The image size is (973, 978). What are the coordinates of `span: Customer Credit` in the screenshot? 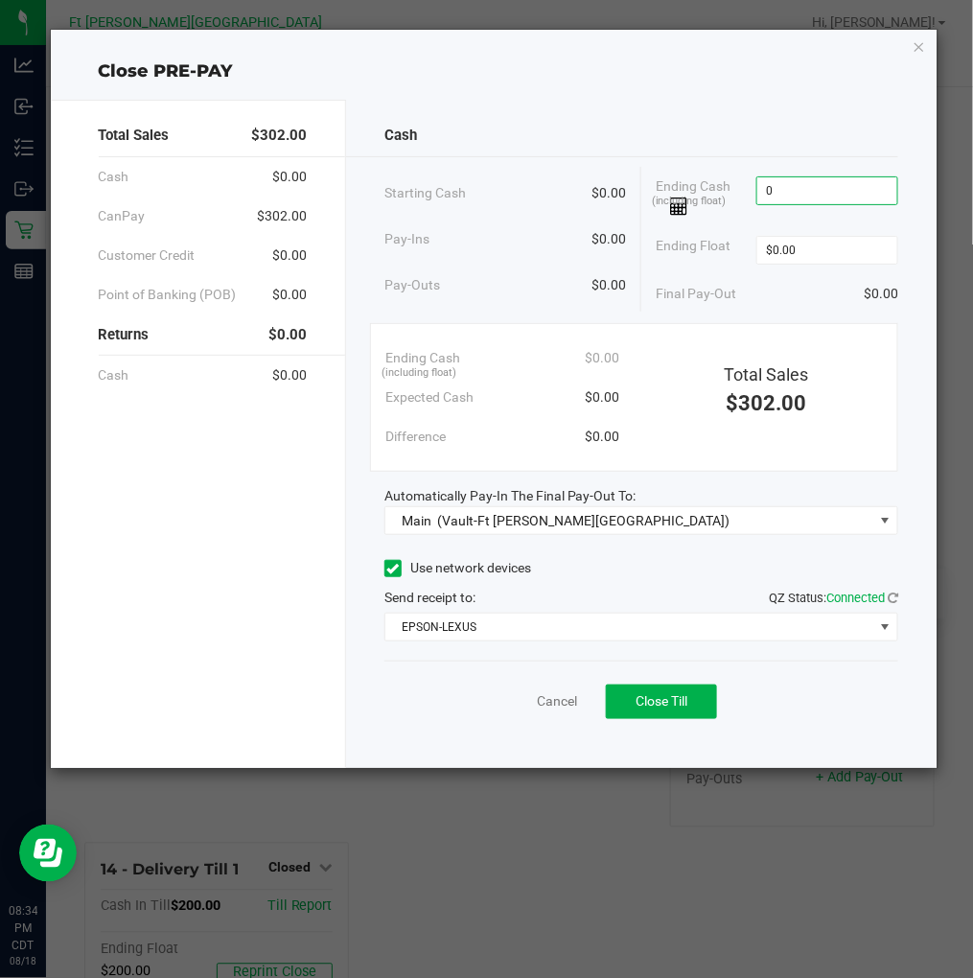 It's located at (147, 255).